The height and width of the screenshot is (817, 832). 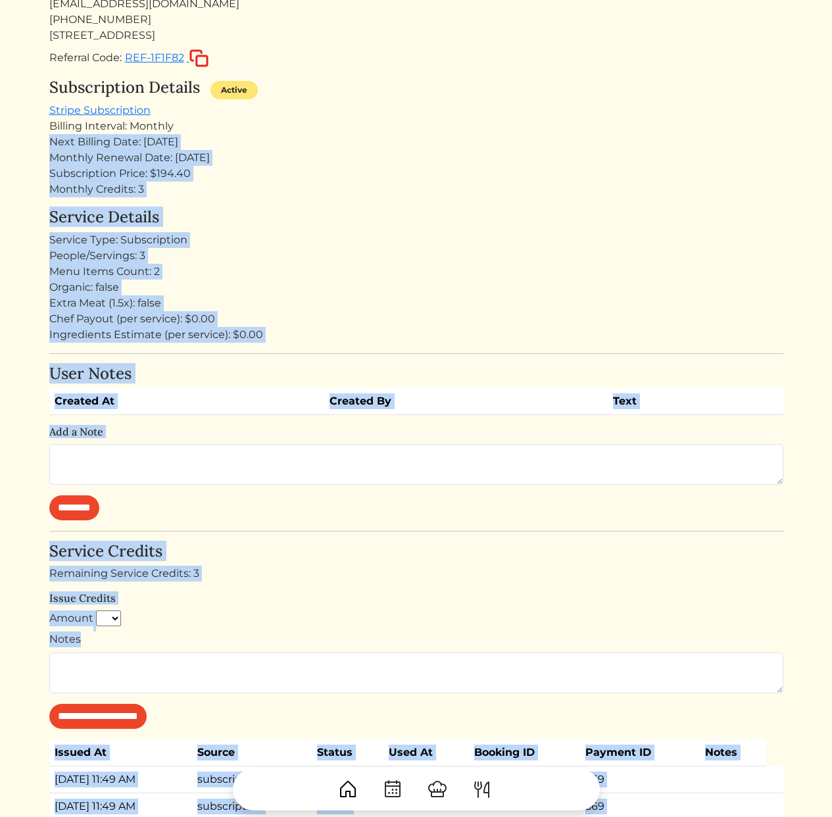 What do you see at coordinates (416, 240) in the screenshot?
I see `div: Service Type: Subscription` at bounding box center [416, 240].